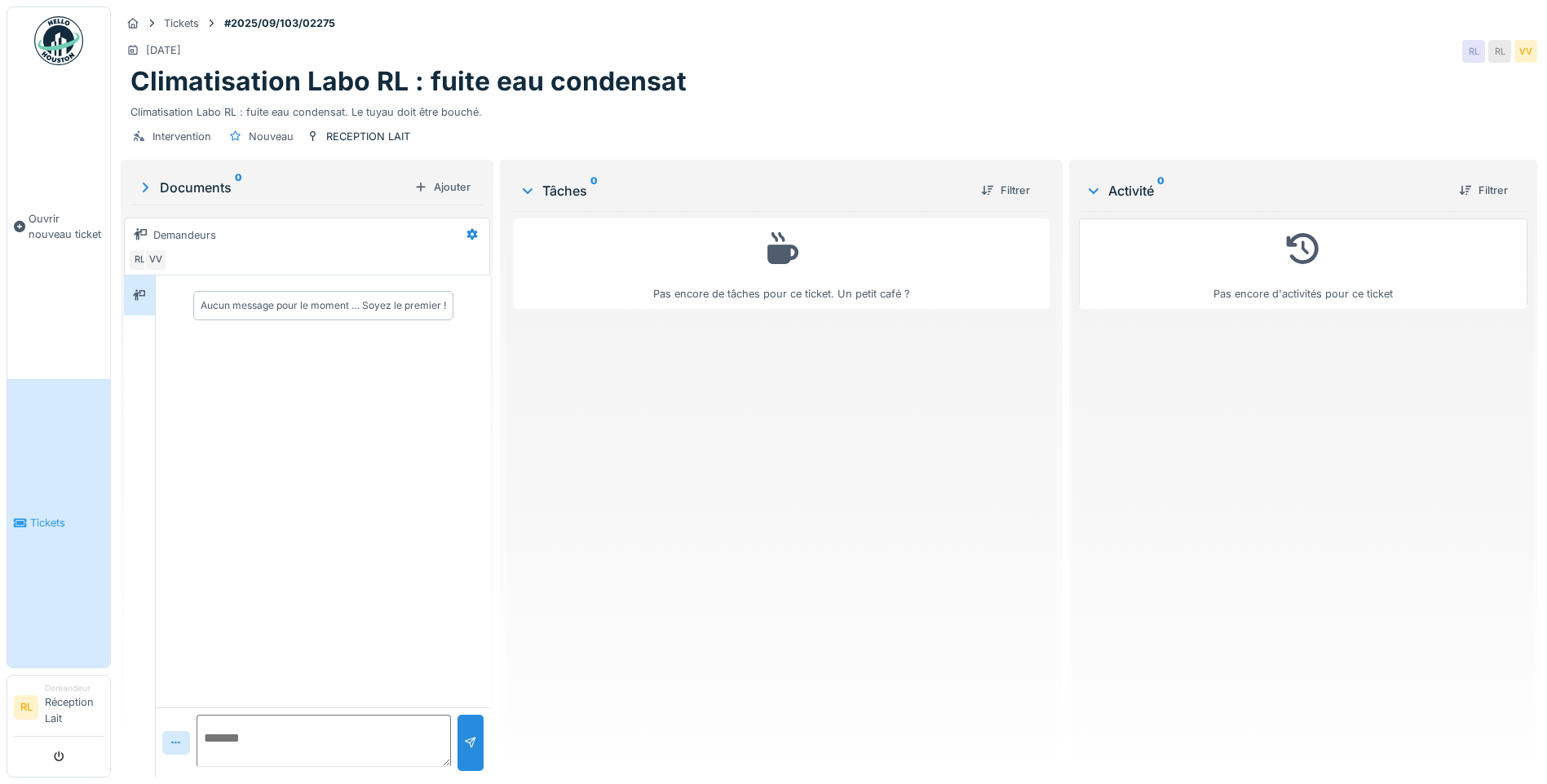 The image size is (1547, 784). What do you see at coordinates (59, 523) in the screenshot?
I see `a: Tickets` at bounding box center [59, 523].